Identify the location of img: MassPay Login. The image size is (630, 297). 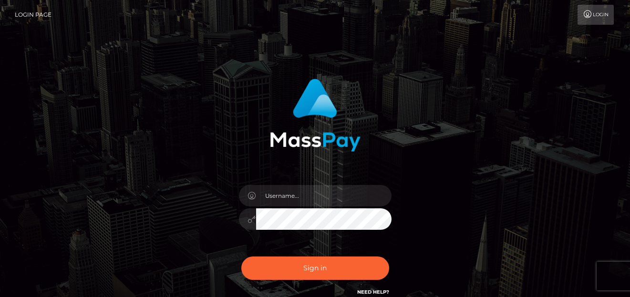
(315, 115).